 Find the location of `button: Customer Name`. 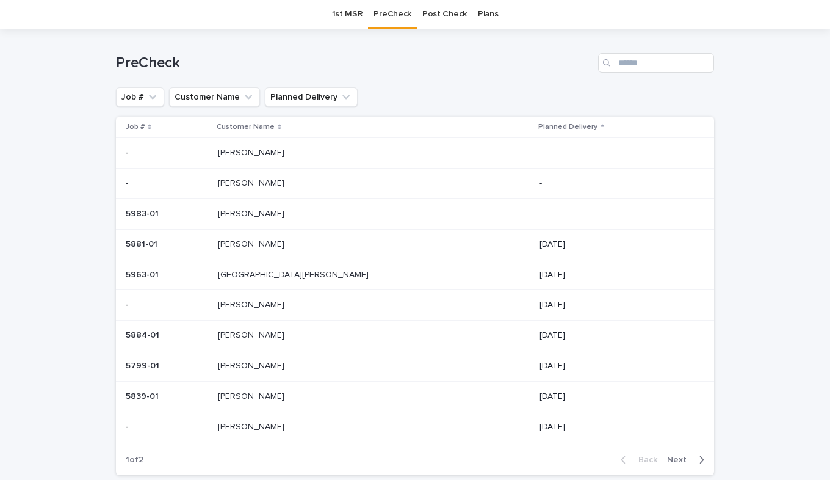

button: Customer Name is located at coordinates (214, 97).